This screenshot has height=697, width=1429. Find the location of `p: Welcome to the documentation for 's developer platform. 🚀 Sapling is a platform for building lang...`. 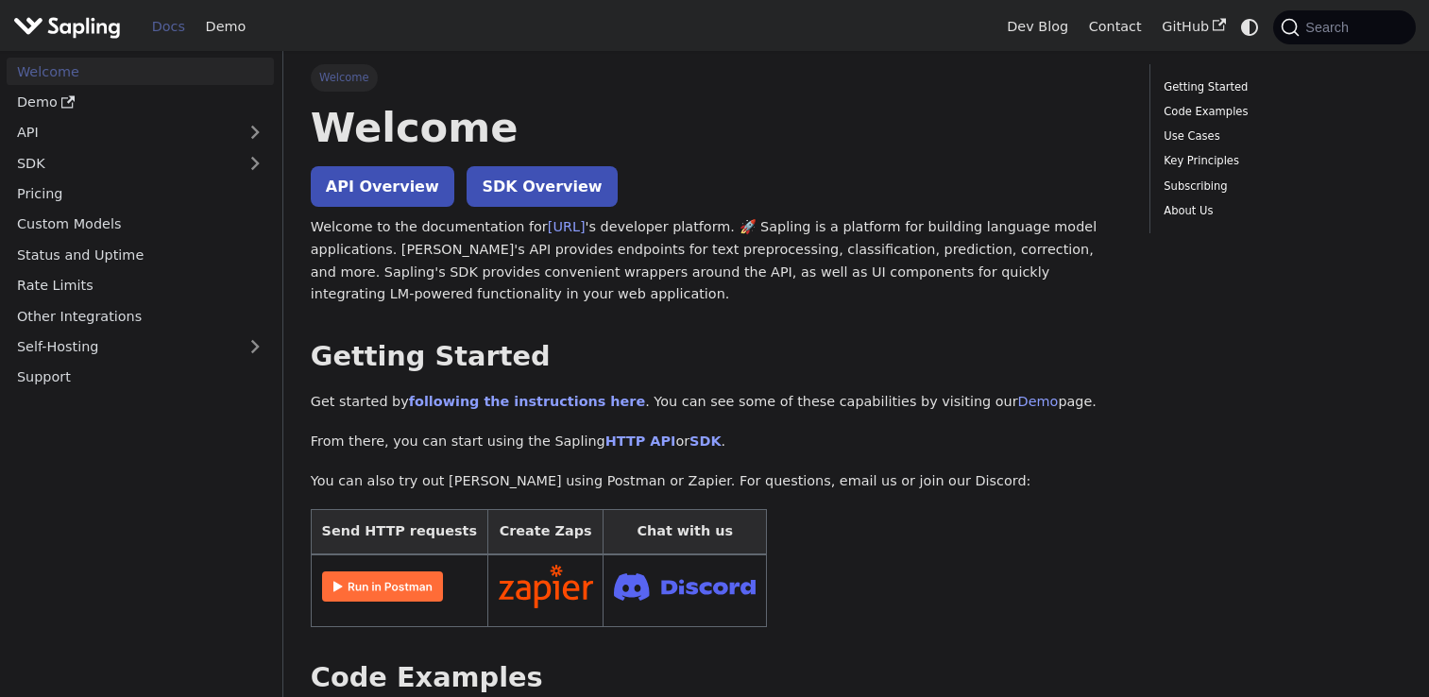

p: Welcome to the documentation for 's developer platform. 🚀 Sapling is a platform for building lang... is located at coordinates (716, 261).